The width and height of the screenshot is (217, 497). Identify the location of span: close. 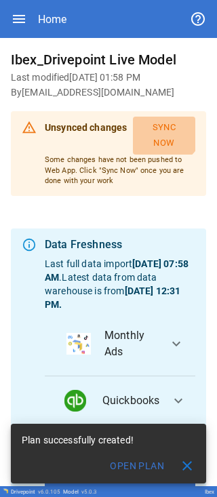
(187, 466).